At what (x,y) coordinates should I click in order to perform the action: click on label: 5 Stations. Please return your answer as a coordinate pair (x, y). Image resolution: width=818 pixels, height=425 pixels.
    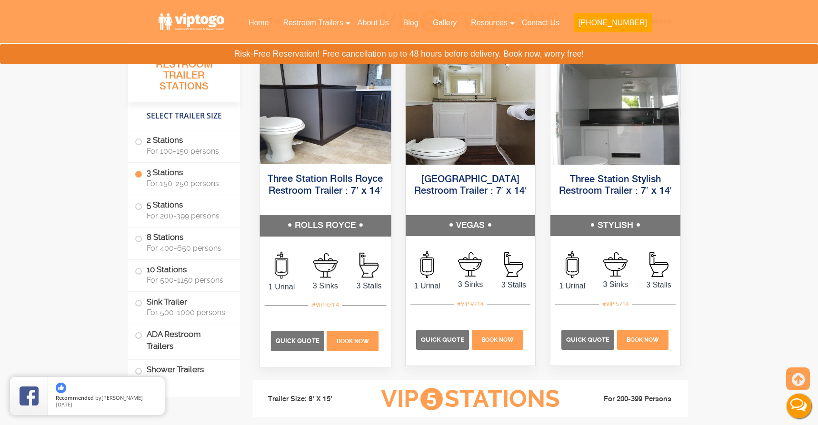
    Looking at the image, I should click on (184, 210).